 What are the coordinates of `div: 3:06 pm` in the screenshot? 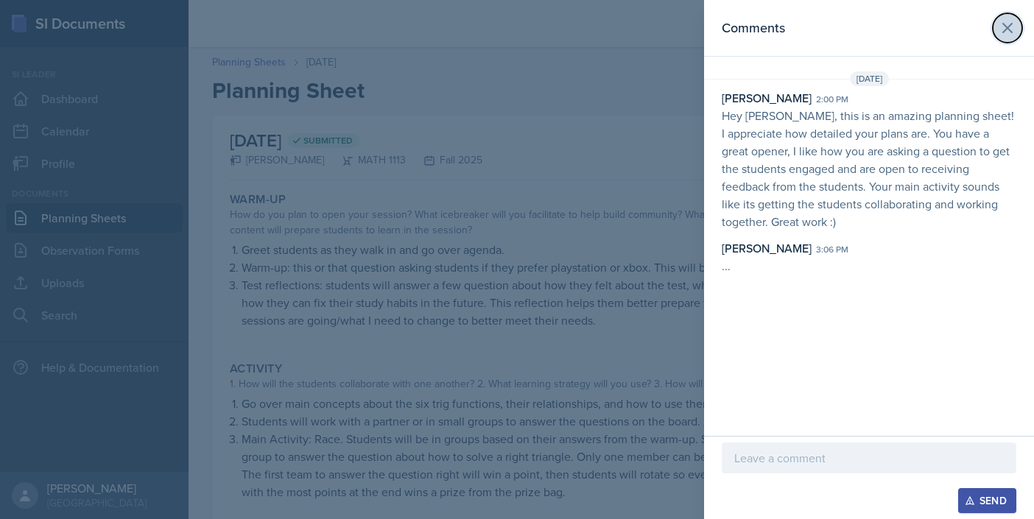 It's located at (832, 250).